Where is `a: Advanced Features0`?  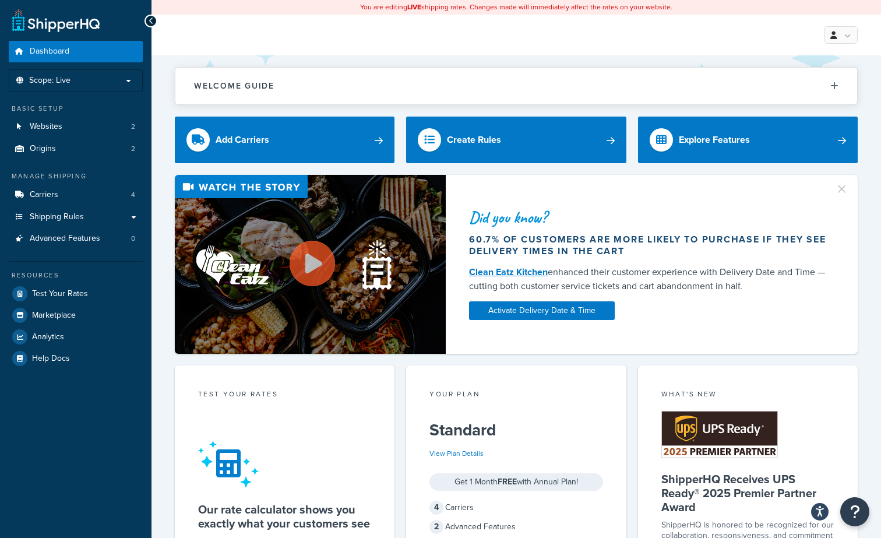 a: Advanced Features0 is located at coordinates (76, 238).